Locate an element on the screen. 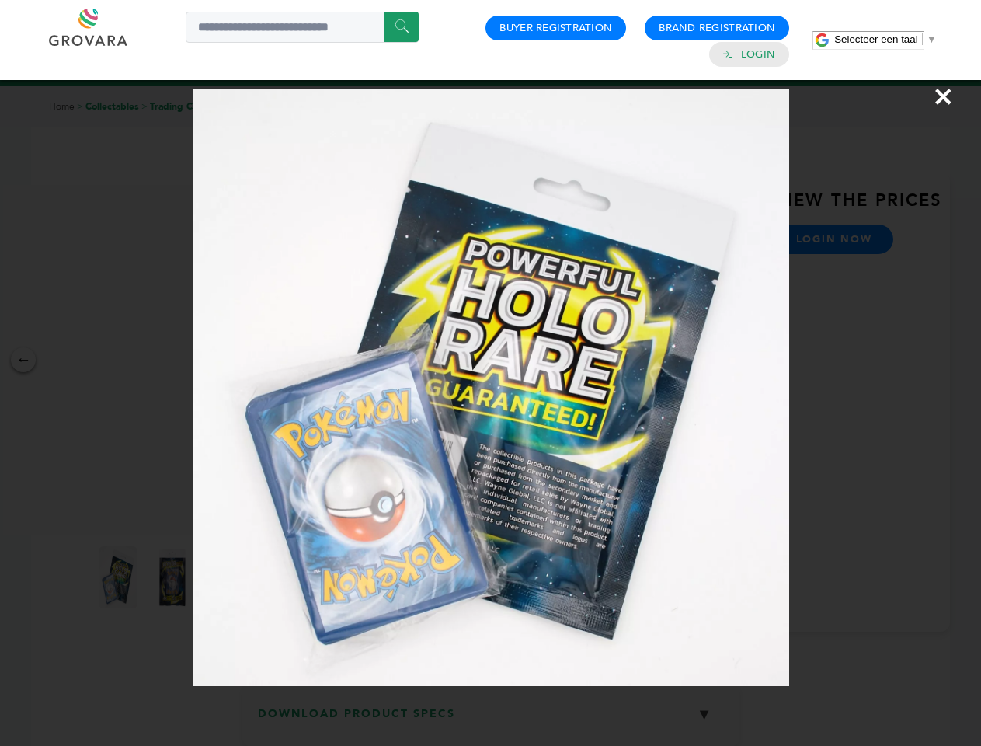 The image size is (981, 746). a: Brand Registration is located at coordinates (717, 28).